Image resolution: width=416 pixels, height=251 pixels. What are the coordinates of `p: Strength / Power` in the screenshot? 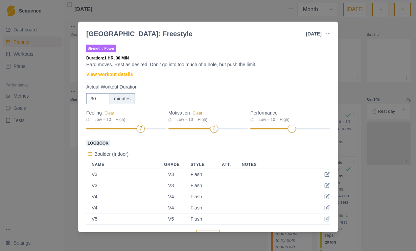 It's located at (101, 48).